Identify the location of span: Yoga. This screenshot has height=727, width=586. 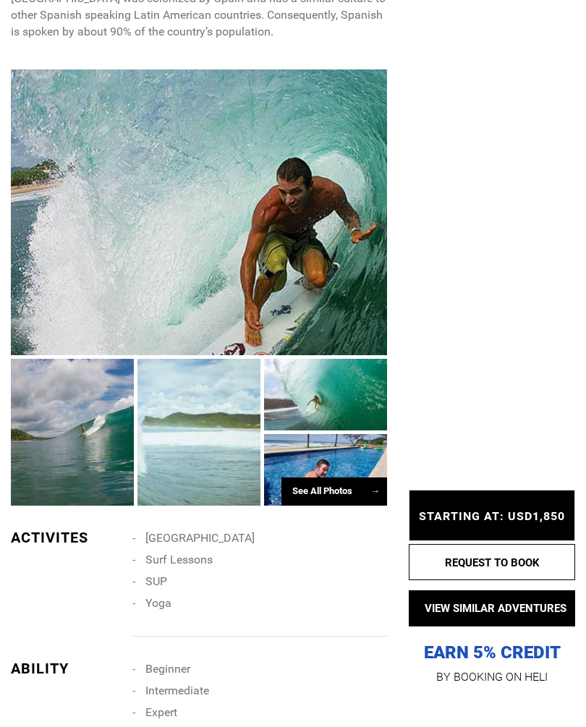
(158, 602).